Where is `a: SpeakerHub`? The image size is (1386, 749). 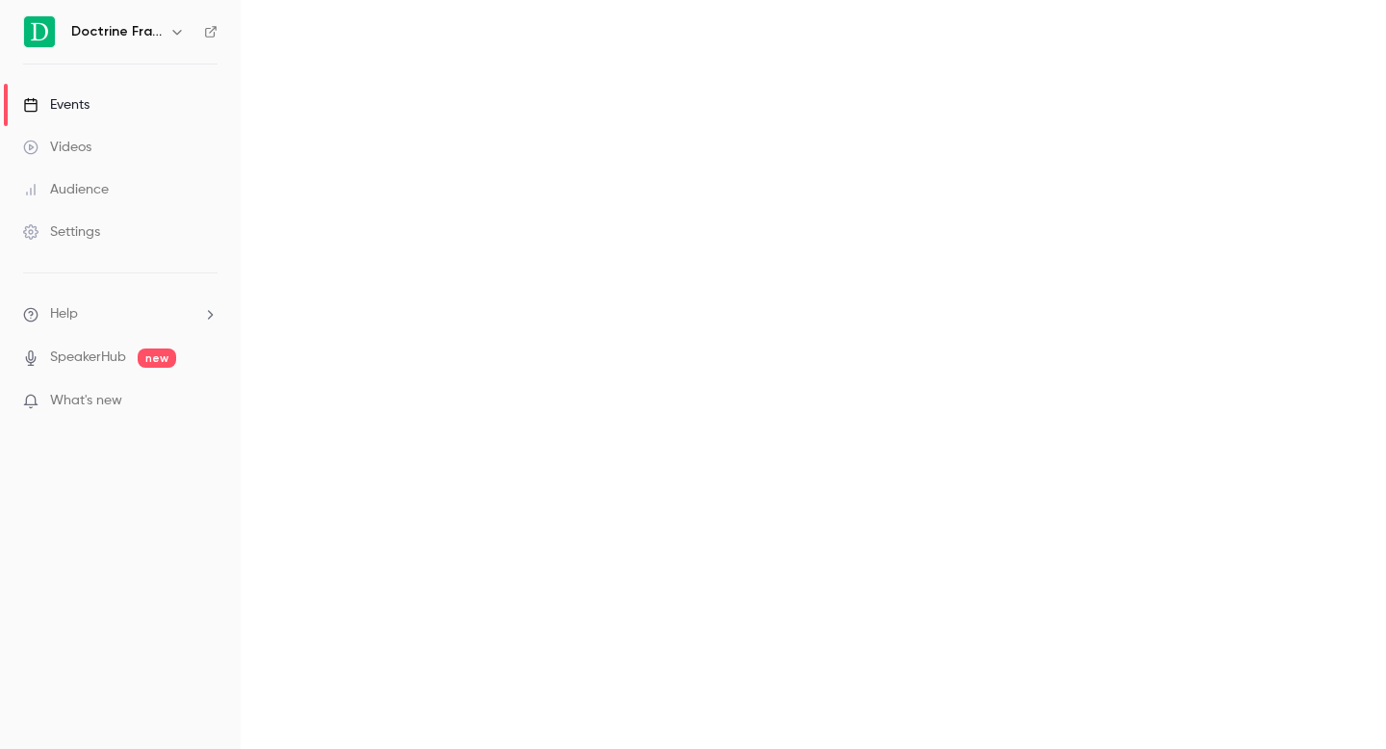
a: SpeakerHub is located at coordinates (88, 357).